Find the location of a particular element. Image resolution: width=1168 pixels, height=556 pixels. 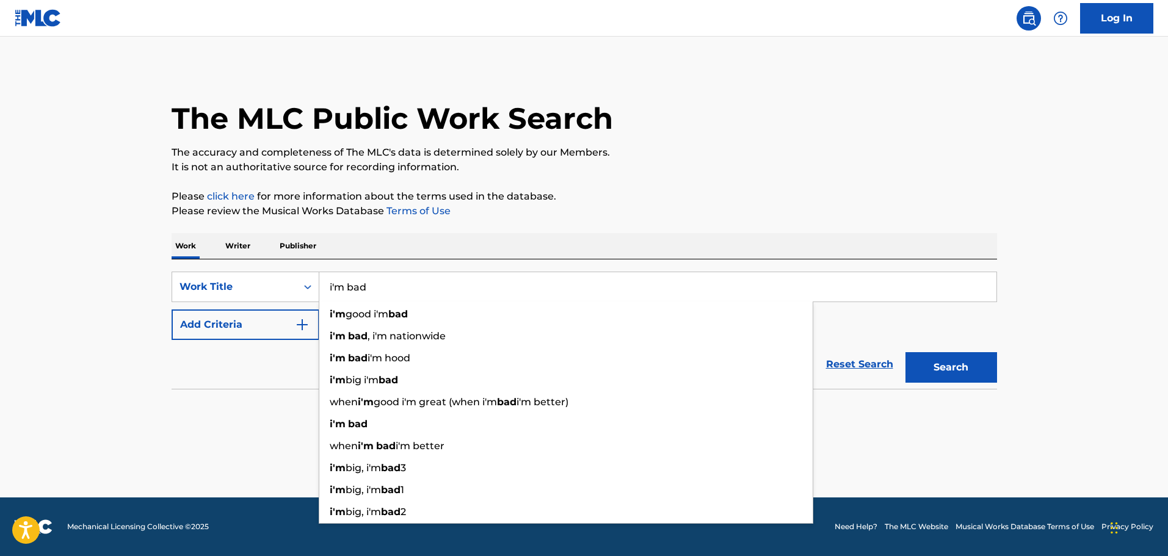

span: i'm better) is located at coordinates (542, 402).